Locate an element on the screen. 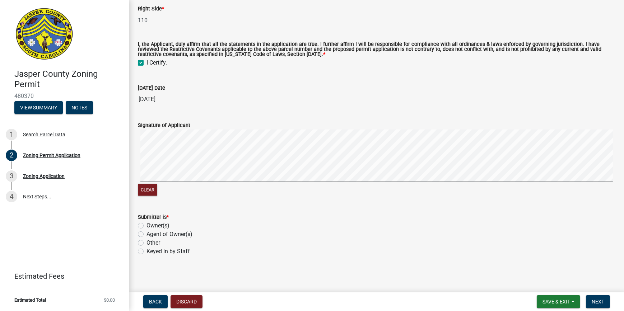 The image size is (624, 311). div: Zoning Permit Application is located at coordinates (52, 156).